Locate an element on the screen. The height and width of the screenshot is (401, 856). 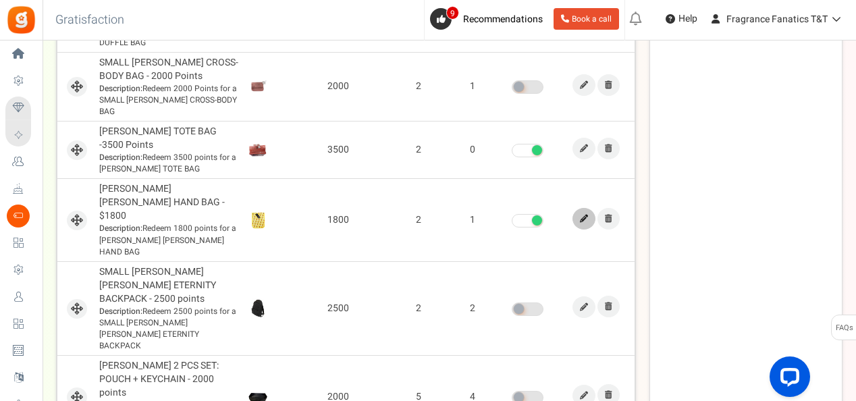
td: 3500 is located at coordinates (338, 150).